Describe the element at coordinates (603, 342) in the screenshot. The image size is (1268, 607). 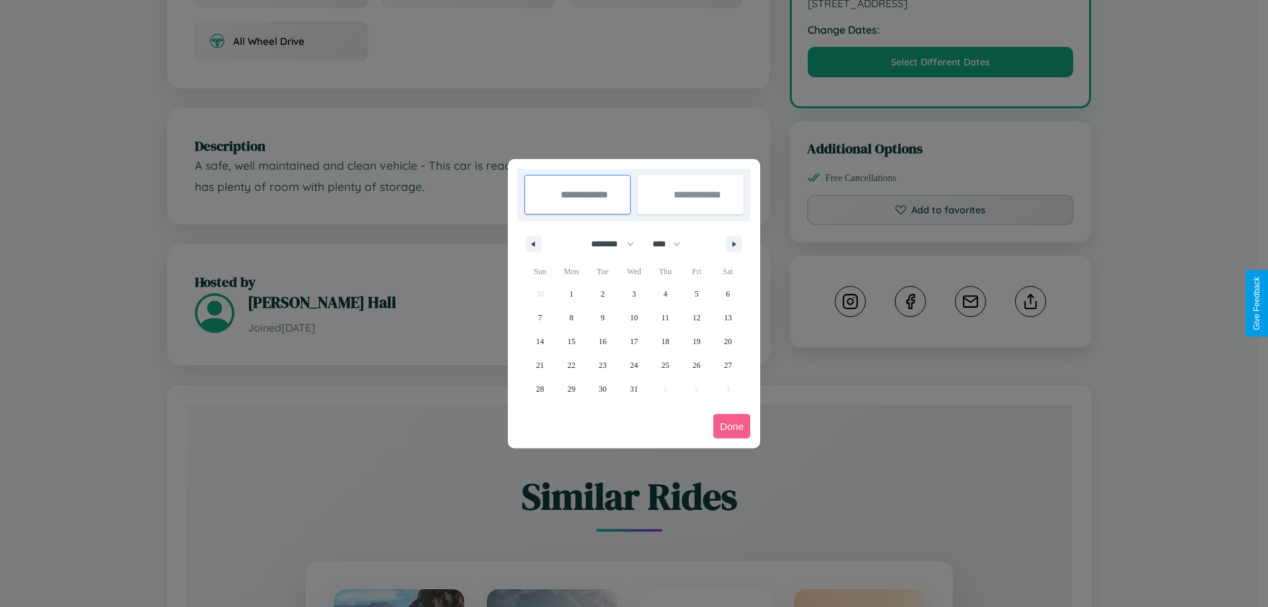
I see `span: 16` at that location.